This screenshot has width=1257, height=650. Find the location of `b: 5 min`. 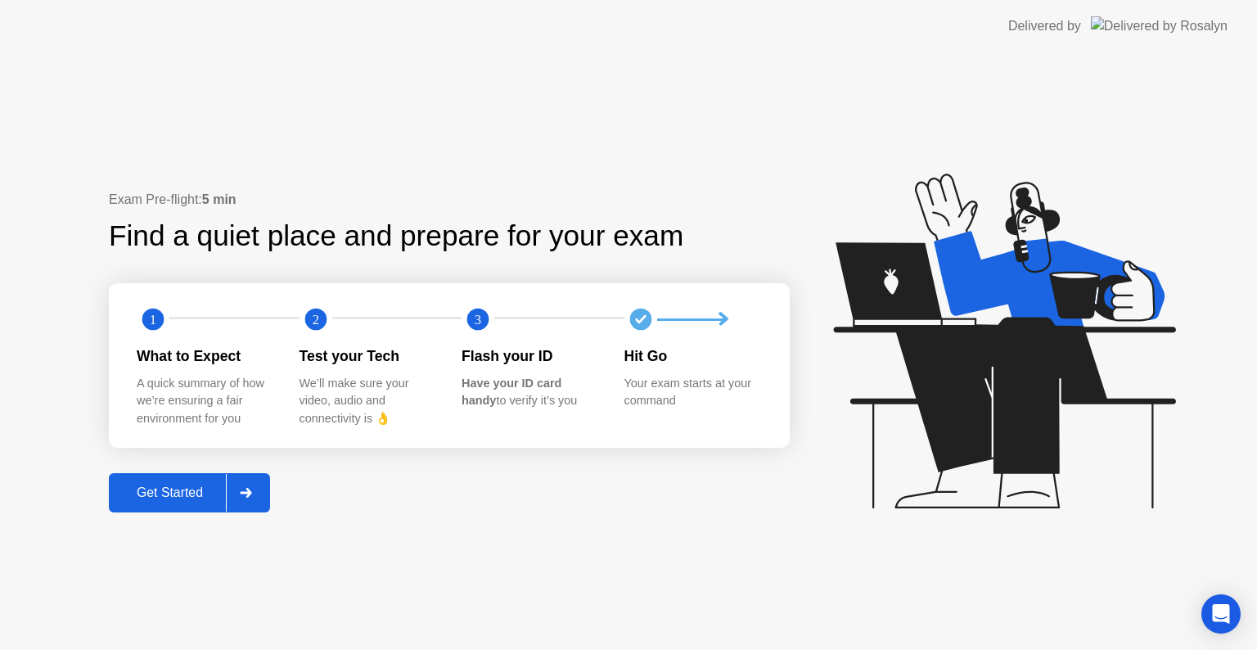

b: 5 min is located at coordinates (219, 199).